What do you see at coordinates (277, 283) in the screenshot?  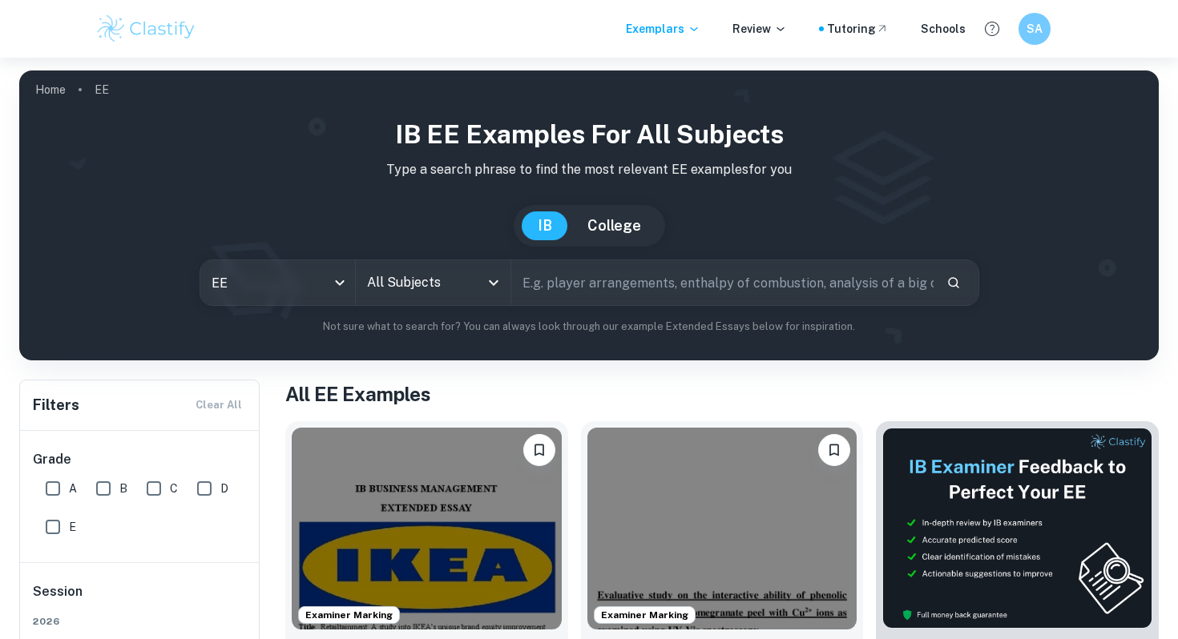 I see `div: EE` at bounding box center [277, 283].